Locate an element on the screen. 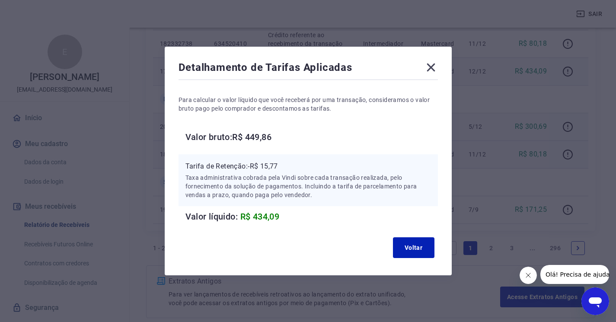  span: R$ 434,09 is located at coordinates (260, 217).